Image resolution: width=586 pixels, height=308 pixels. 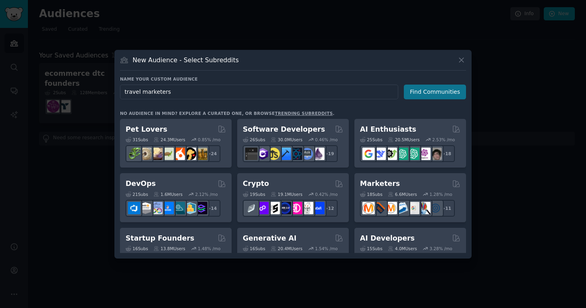 I want to click on img: ArtificalIntelligence, so click(x=436, y=154).